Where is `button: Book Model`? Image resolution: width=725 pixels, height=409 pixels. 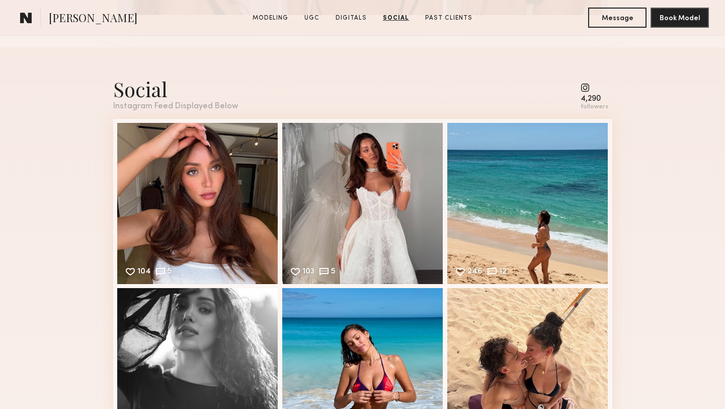
button: Book Model is located at coordinates (680, 18).